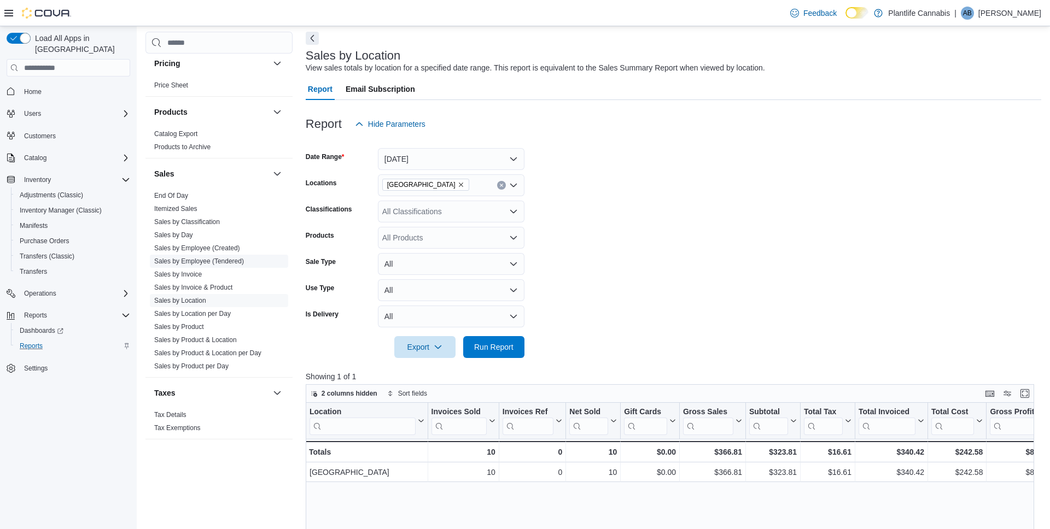 This screenshot has height=529, width=1050. What do you see at coordinates (713, 421) in the screenshot?
I see `button: Gross Sales` at bounding box center [713, 421].